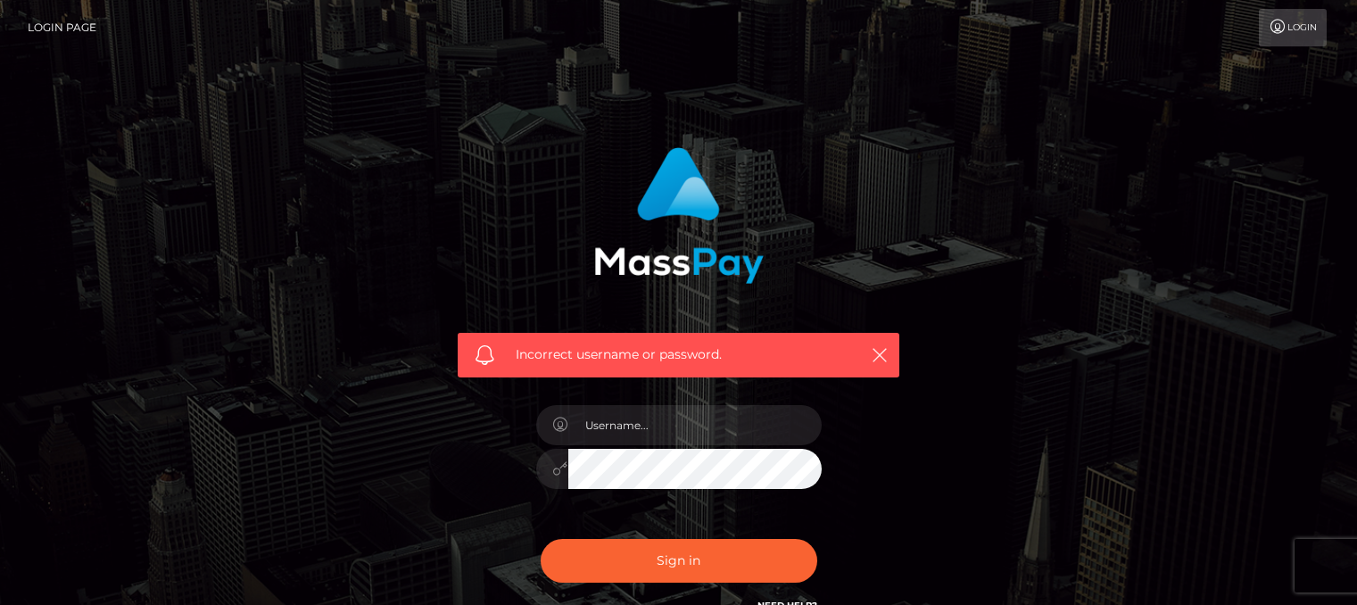 The width and height of the screenshot is (1357, 605). I want to click on input: Username..., so click(695, 425).